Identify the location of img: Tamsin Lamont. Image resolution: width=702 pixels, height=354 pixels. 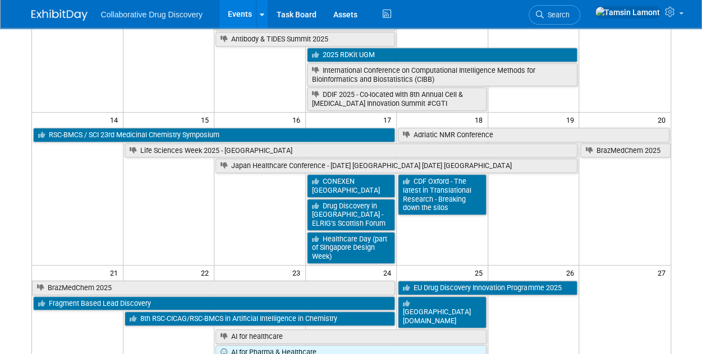
(627, 12).